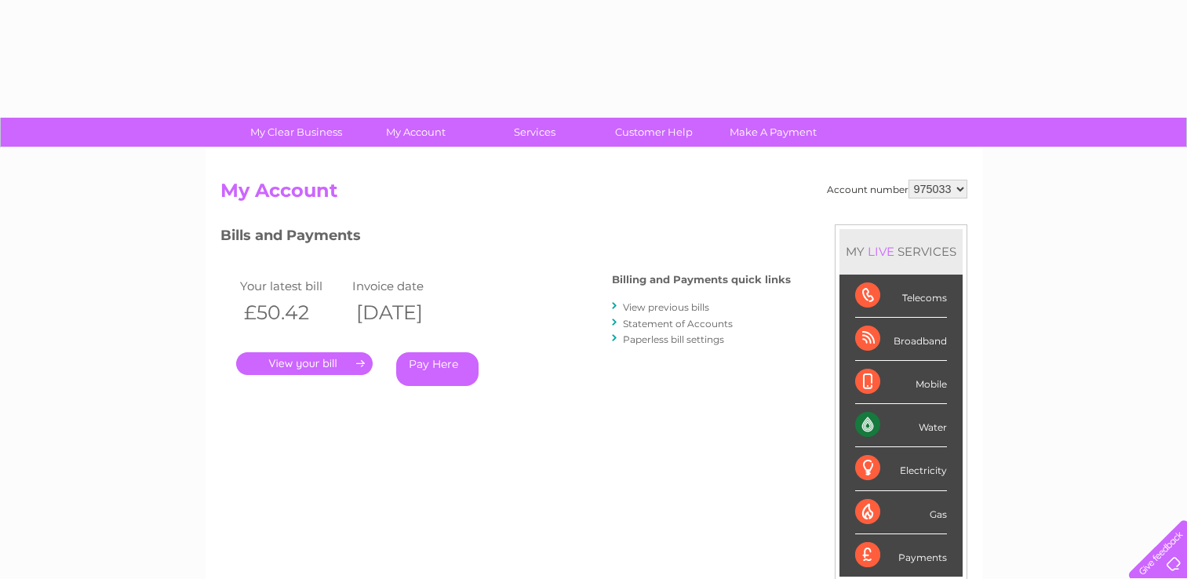 The image size is (1187, 579). What do you see at coordinates (415, 132) in the screenshot?
I see `a: My Account` at bounding box center [415, 132].